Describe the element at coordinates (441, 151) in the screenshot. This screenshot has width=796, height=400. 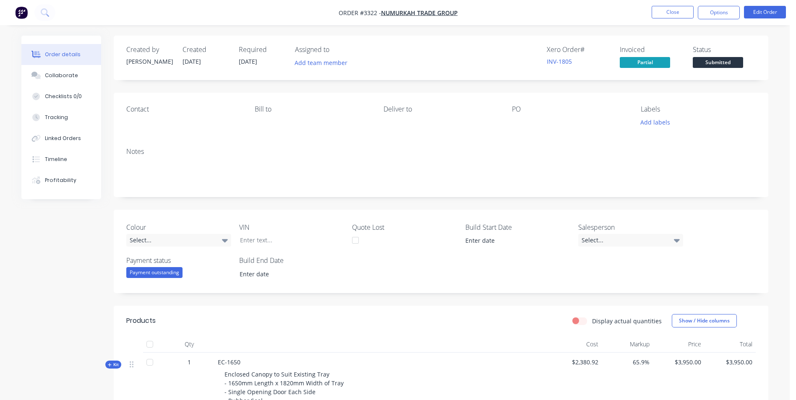
I see `div: Notes` at that location.